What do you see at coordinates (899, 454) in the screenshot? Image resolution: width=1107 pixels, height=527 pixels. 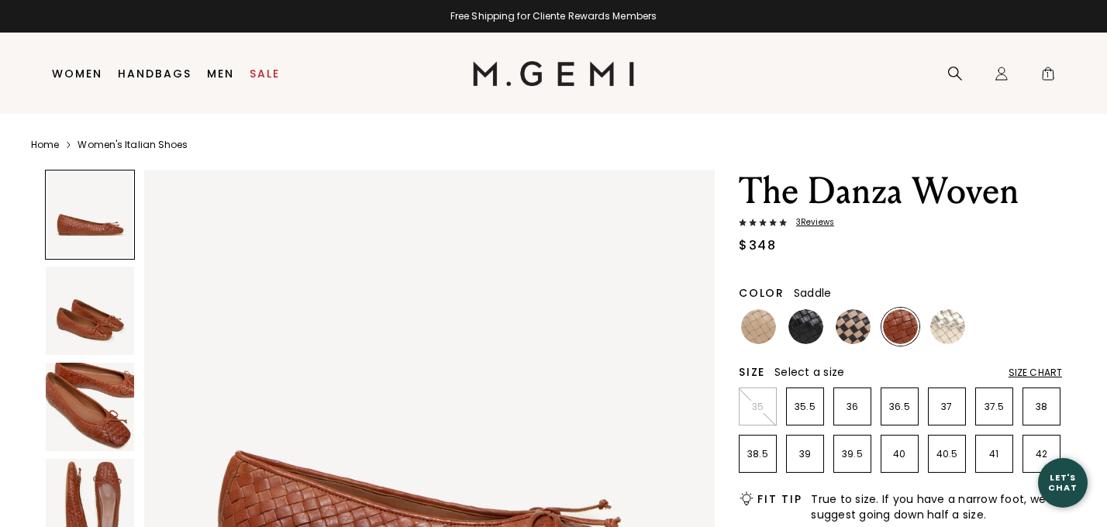 I see `p: 40` at bounding box center [899, 454].